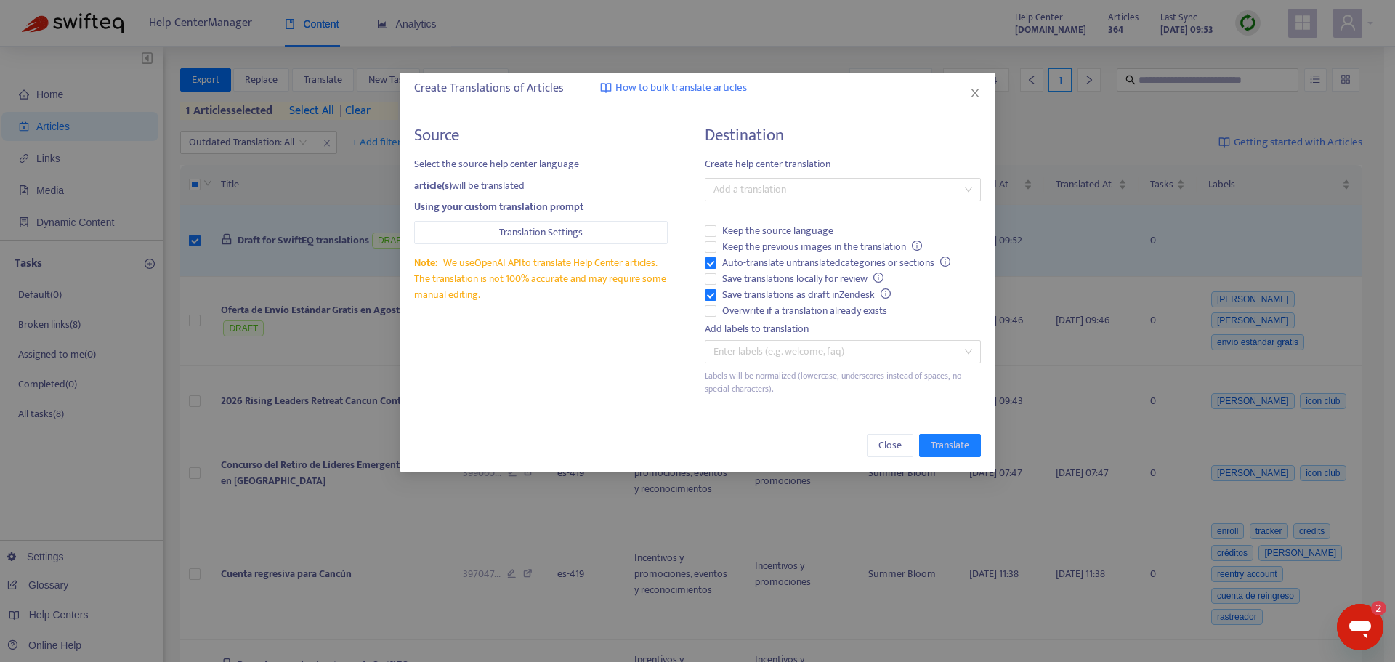 Image resolution: width=1395 pixels, height=662 pixels. What do you see at coordinates (890, 445) in the screenshot?
I see `span: Close` at bounding box center [890, 445].